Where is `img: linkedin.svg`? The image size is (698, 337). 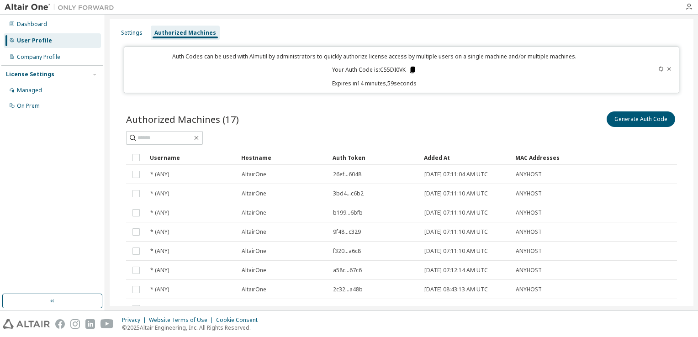
img: linkedin.svg is located at coordinates (90, 324).